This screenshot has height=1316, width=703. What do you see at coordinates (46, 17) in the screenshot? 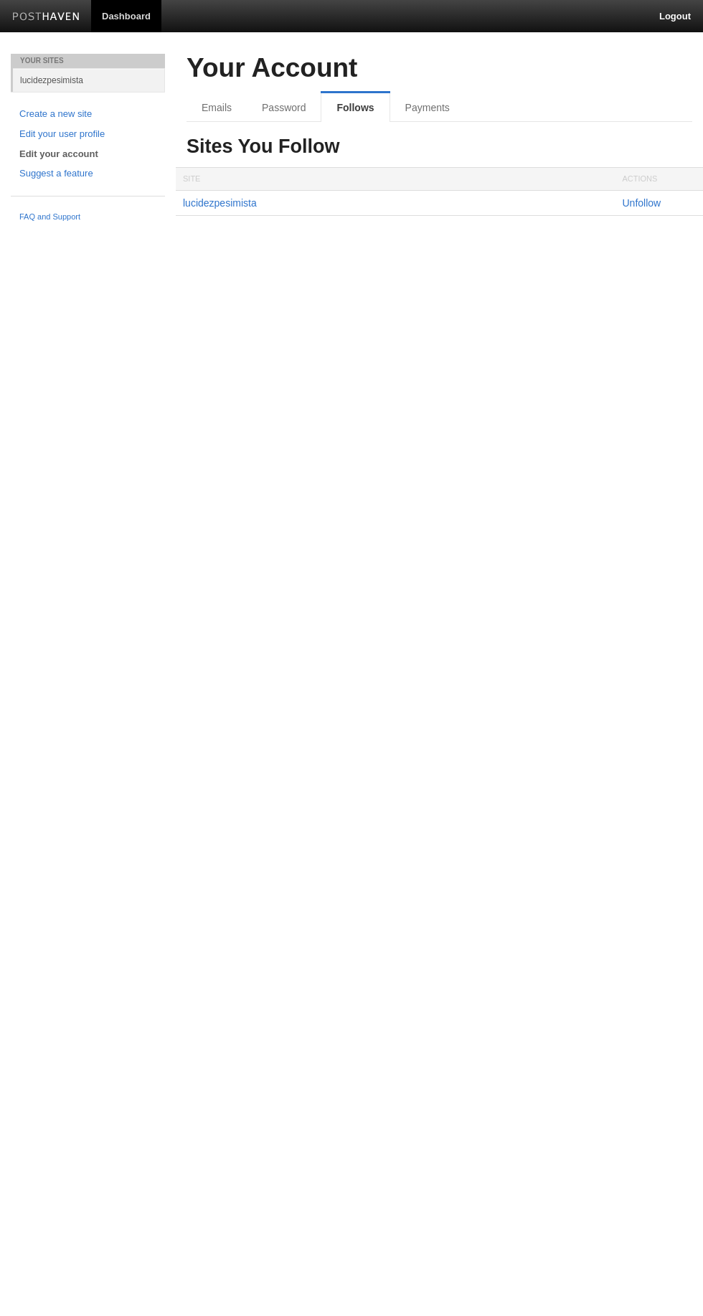
I see `img: Posthaven-bar` at bounding box center [46, 17].